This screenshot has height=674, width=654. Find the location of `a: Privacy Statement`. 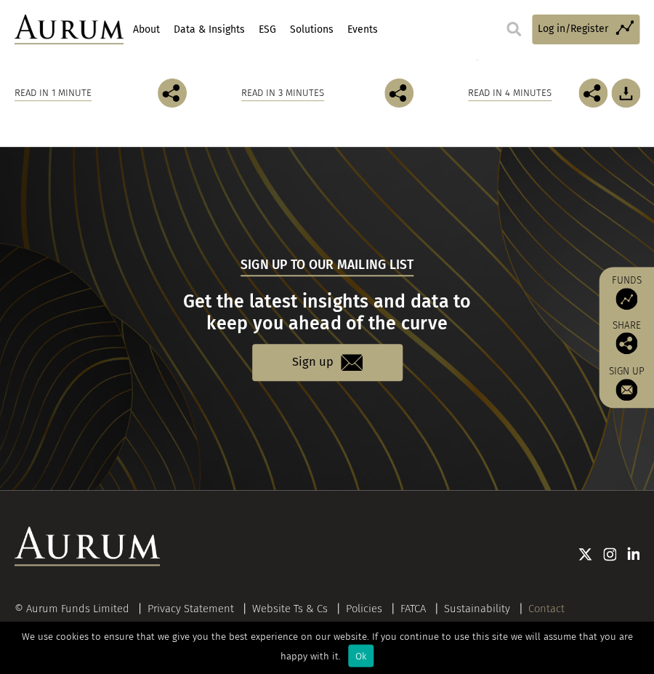

a: Privacy Statement is located at coordinates (190, 608).